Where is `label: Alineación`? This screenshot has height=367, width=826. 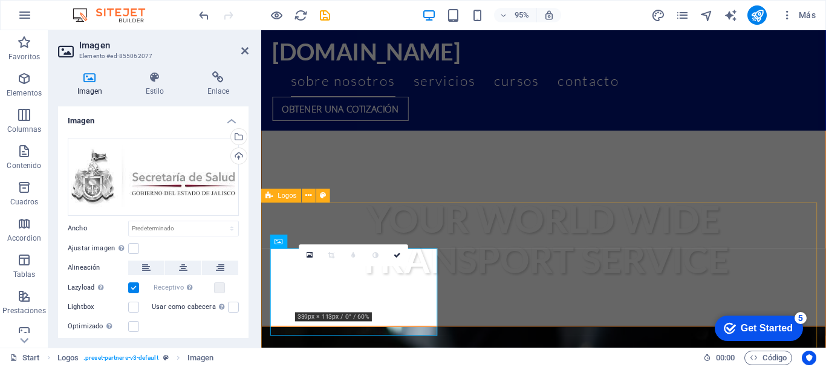 label: Alineación is located at coordinates (98, 268).